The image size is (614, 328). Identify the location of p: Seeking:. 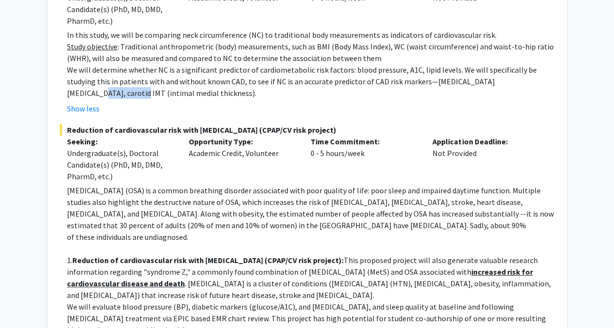
(120, 142).